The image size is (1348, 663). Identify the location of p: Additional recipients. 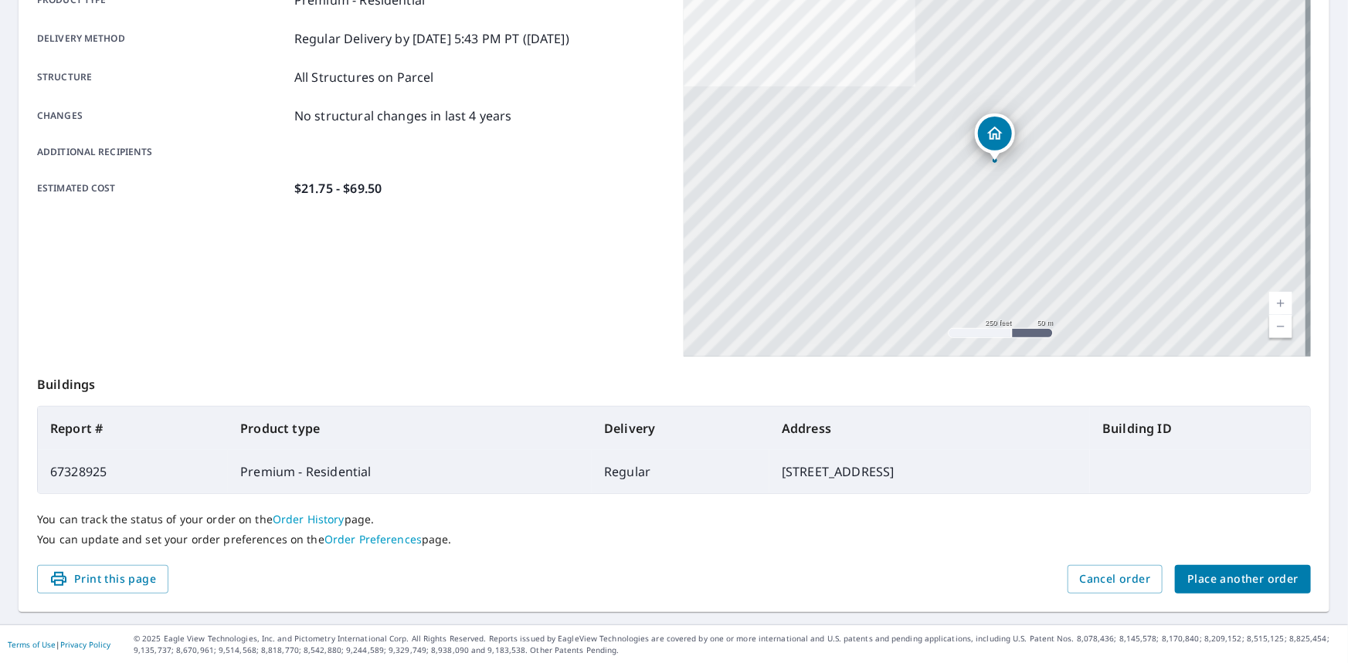
(162, 152).